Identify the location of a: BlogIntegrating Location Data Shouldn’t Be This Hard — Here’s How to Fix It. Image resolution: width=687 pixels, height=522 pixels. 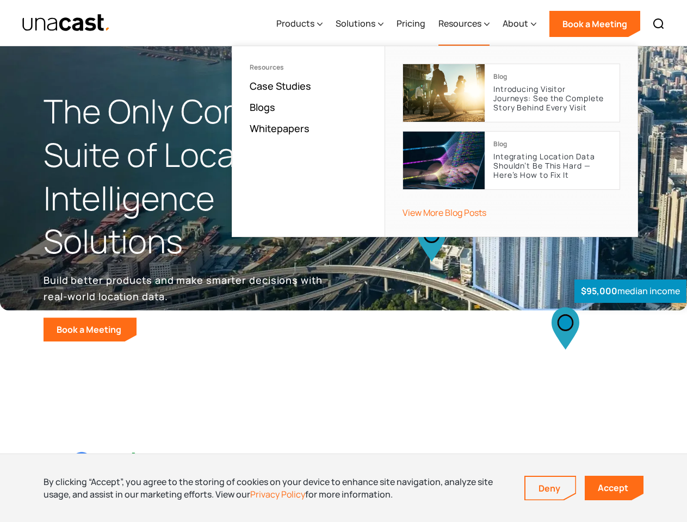
(511, 160).